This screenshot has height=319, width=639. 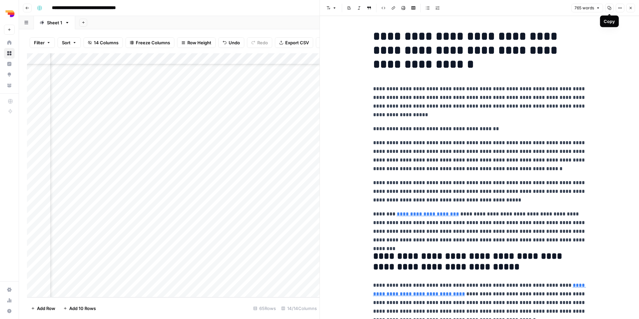 I want to click on a: Browse, so click(x=9, y=53).